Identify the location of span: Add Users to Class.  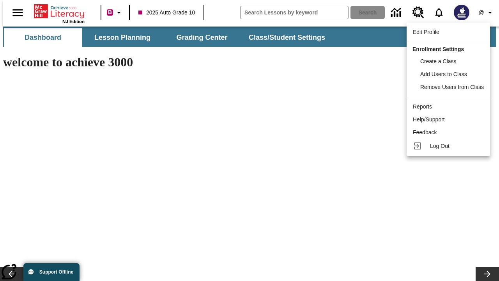
(444, 74).